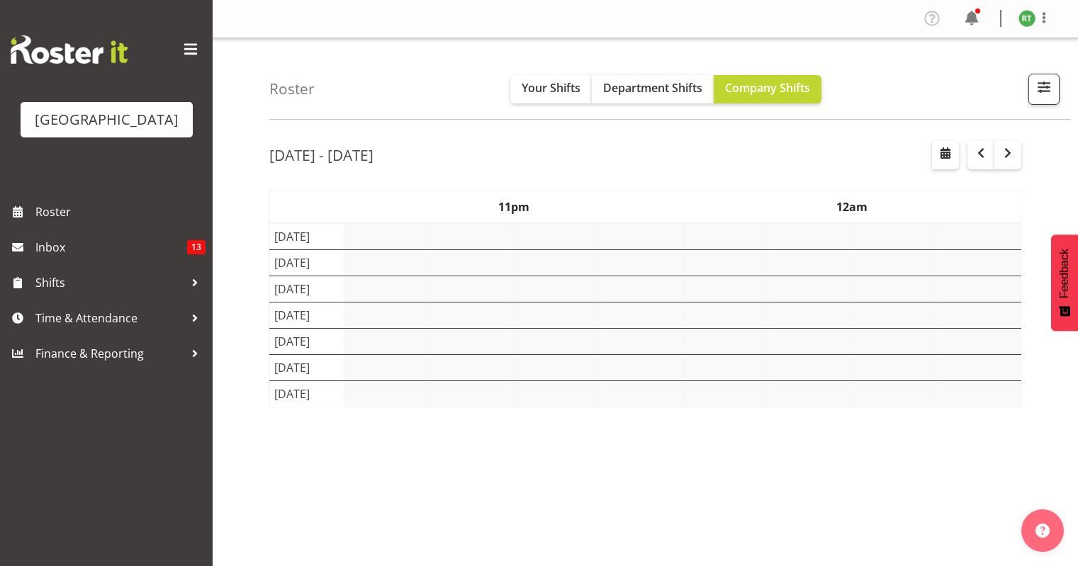 The image size is (1078, 566). Describe the element at coordinates (69, 50) in the screenshot. I see `img: Rosterit website logo` at that location.